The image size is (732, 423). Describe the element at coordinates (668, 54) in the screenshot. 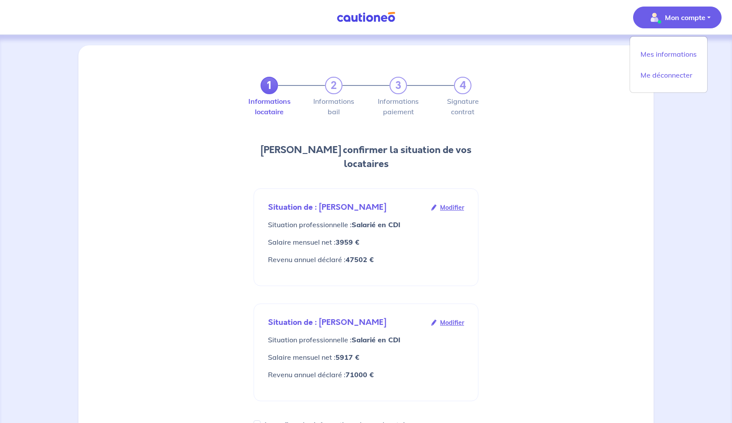

I see `a: Mes informations` at that location.